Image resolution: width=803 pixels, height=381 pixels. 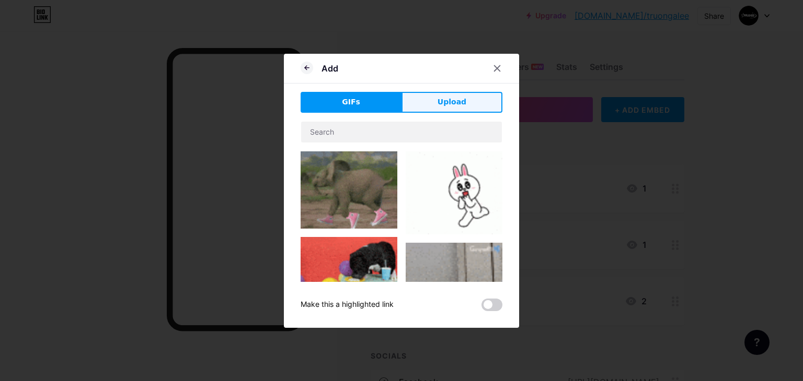 What do you see at coordinates (451, 102) in the screenshot?
I see `button: Upload` at bounding box center [451, 102].